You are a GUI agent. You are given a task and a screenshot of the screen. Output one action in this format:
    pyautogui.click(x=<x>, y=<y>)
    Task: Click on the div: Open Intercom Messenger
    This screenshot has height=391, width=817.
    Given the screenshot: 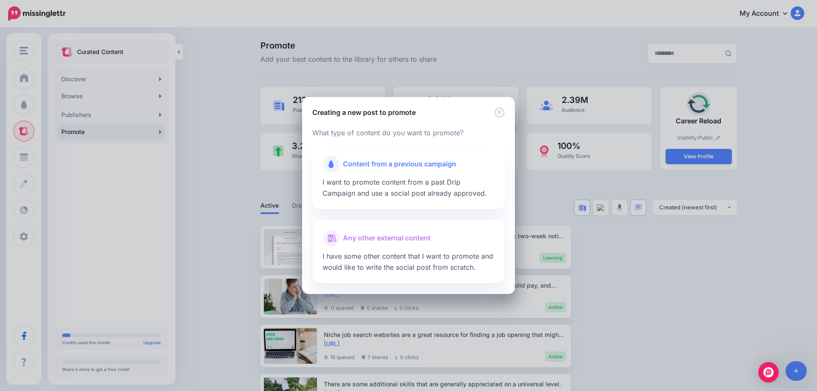 What is the action you would take?
    pyautogui.click(x=768, y=372)
    